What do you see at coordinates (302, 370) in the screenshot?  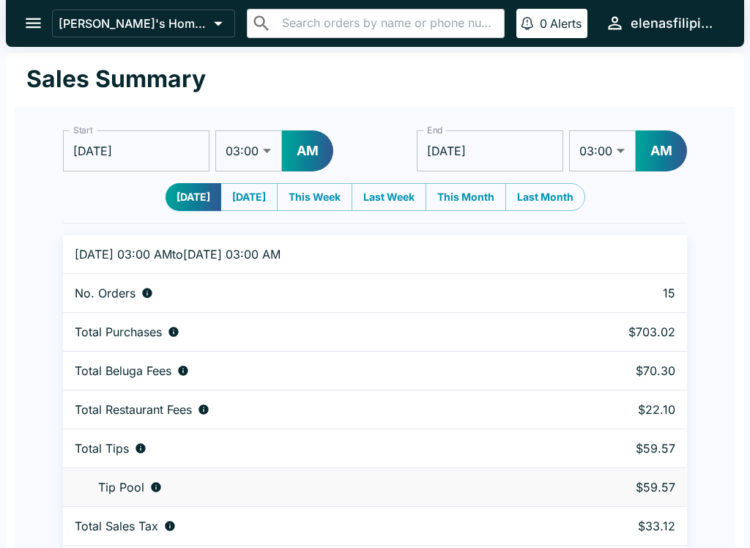 I see `div: Fees paid by diners to Beluga` at bounding box center [302, 370].